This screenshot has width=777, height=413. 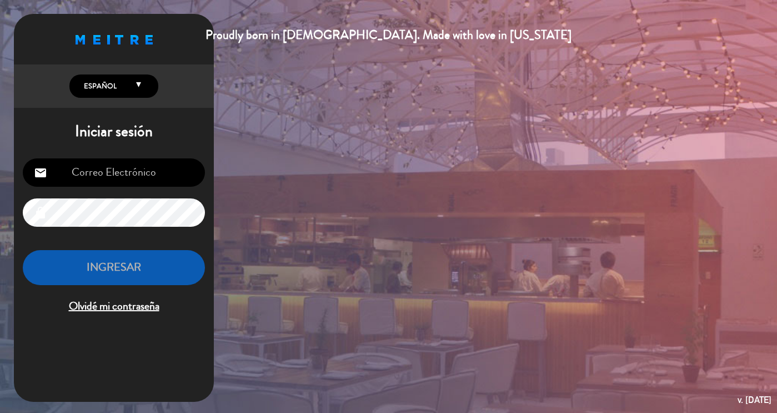 What do you see at coordinates (114, 172) in the screenshot?
I see `input: Correo Electrónico` at bounding box center [114, 172].